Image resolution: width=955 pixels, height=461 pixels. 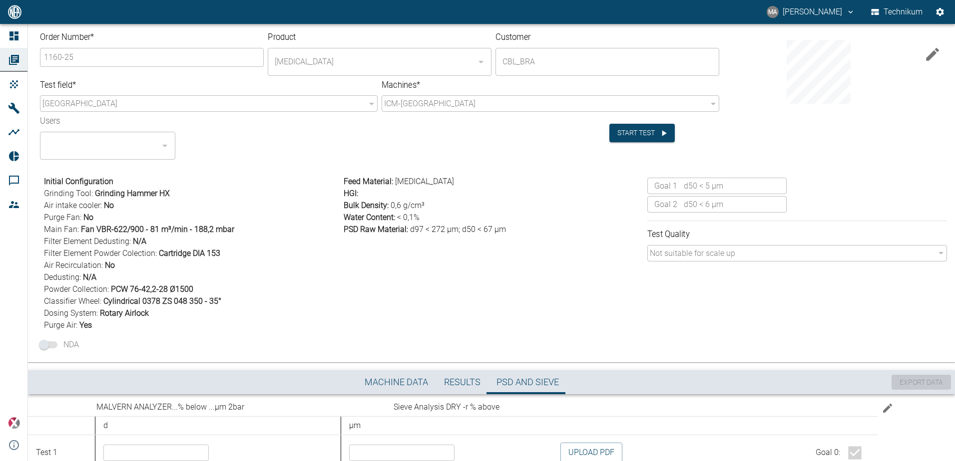 What do you see at coordinates (71, 345) in the screenshot?
I see `span: NDA` at bounding box center [71, 345].